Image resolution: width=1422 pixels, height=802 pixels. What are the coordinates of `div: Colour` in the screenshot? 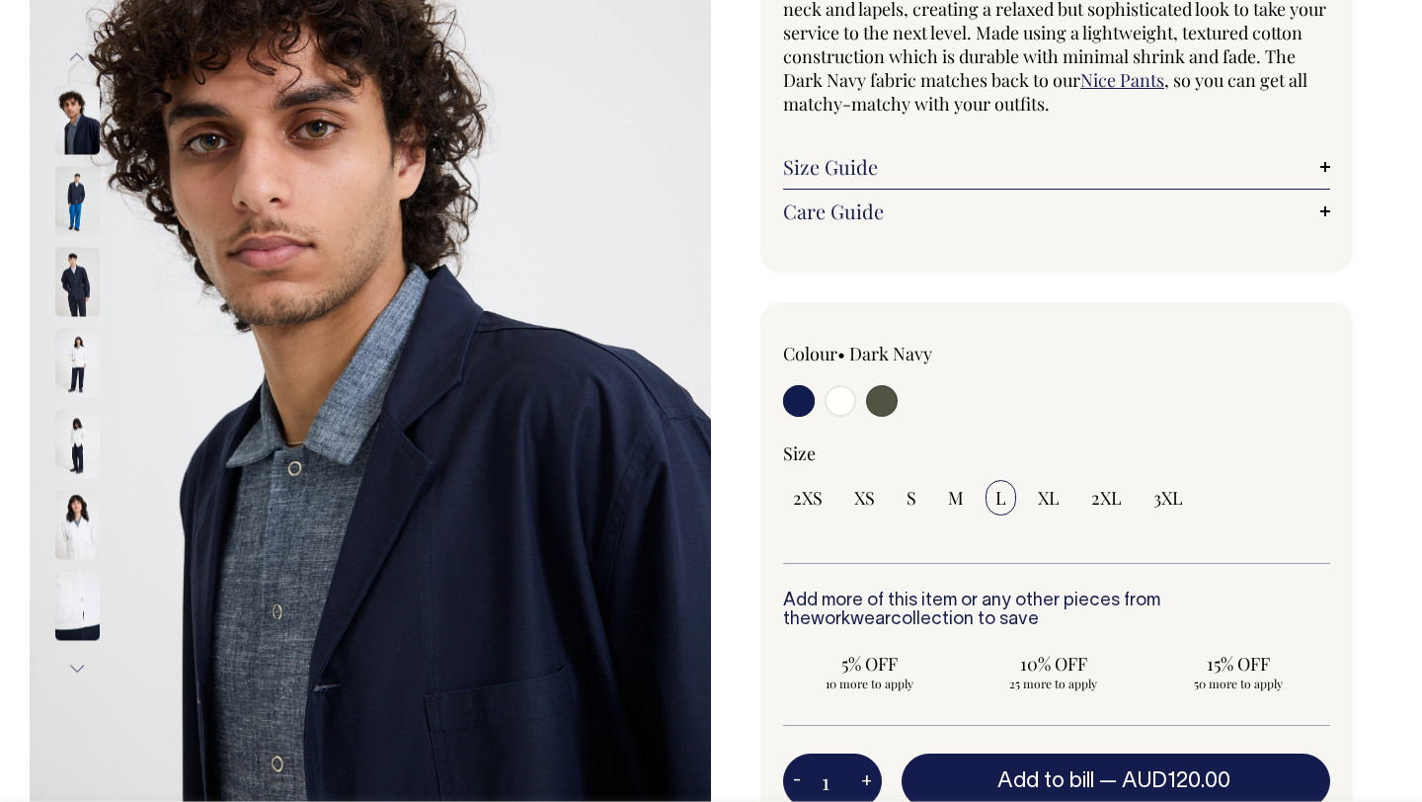 It's located at (892, 353).